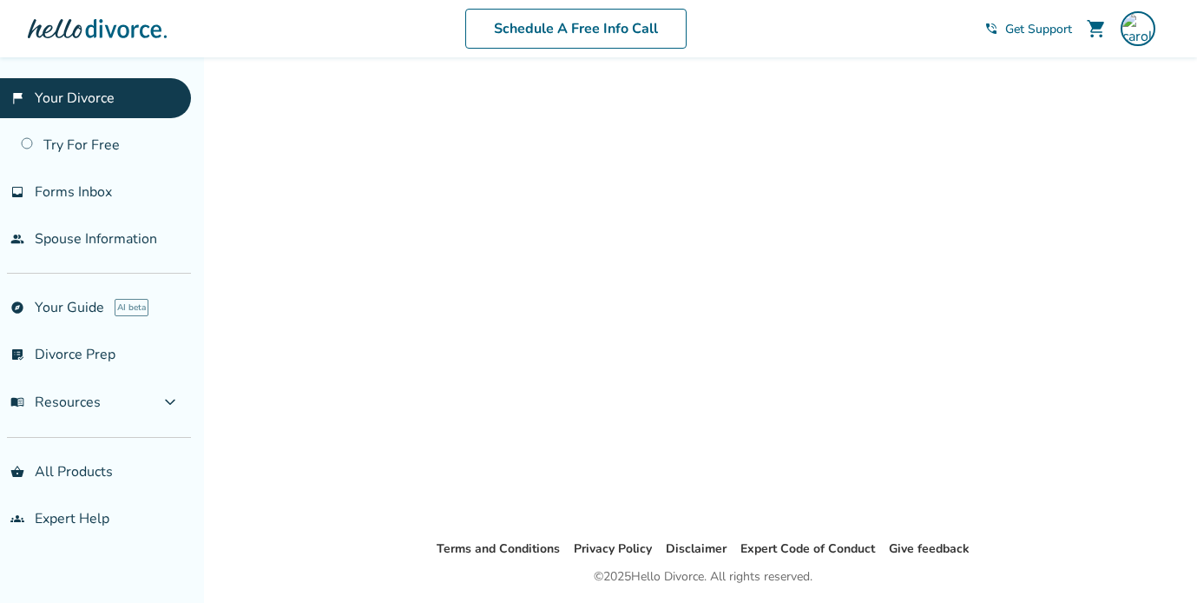  I want to click on a: Terms and Conditions, so click(498, 548).